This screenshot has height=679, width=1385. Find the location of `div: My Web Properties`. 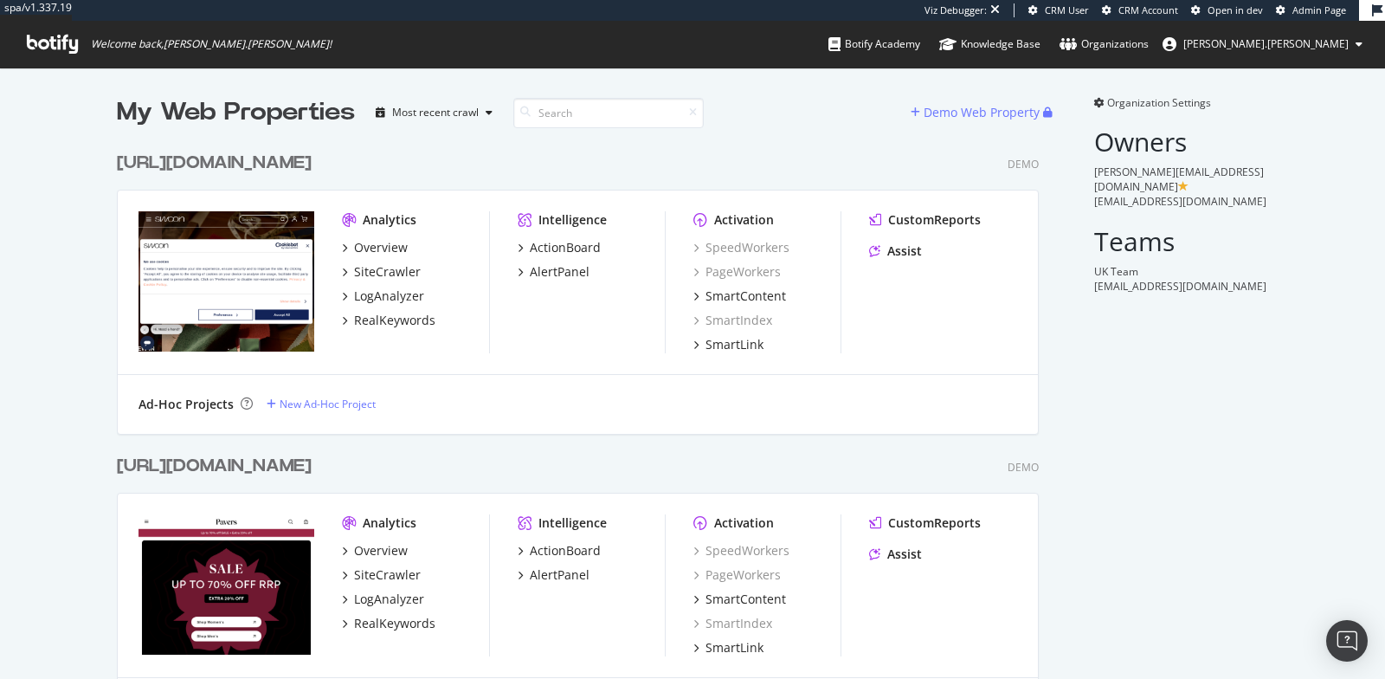

div: My Web Properties is located at coordinates (236, 113).